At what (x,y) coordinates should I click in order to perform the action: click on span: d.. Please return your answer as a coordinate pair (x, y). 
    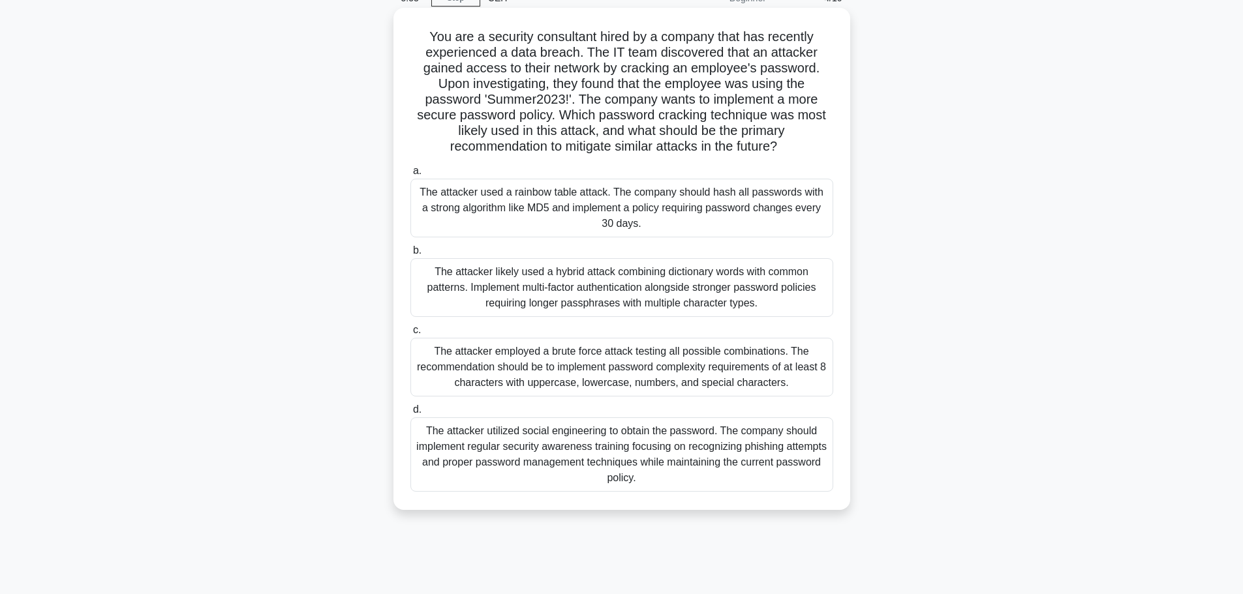
    Looking at the image, I should click on (417, 409).